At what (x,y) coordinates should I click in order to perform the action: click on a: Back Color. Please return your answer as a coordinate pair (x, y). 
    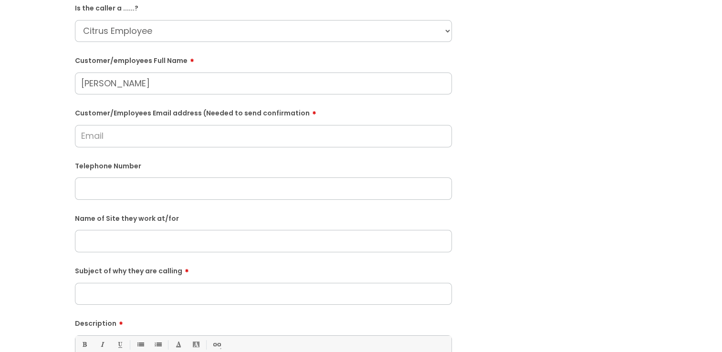
    Looking at the image, I should click on (196, 345).